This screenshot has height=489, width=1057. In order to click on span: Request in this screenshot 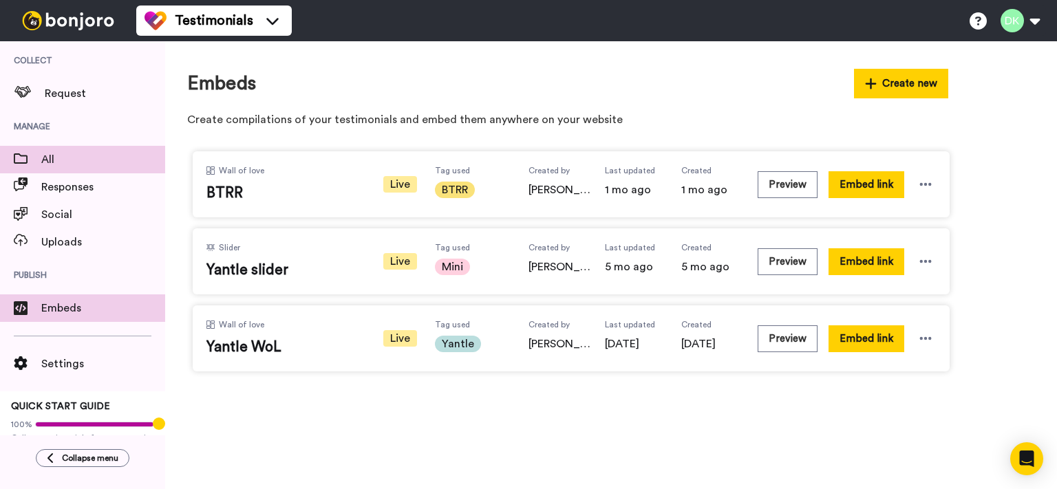, I will do `click(105, 94)`.